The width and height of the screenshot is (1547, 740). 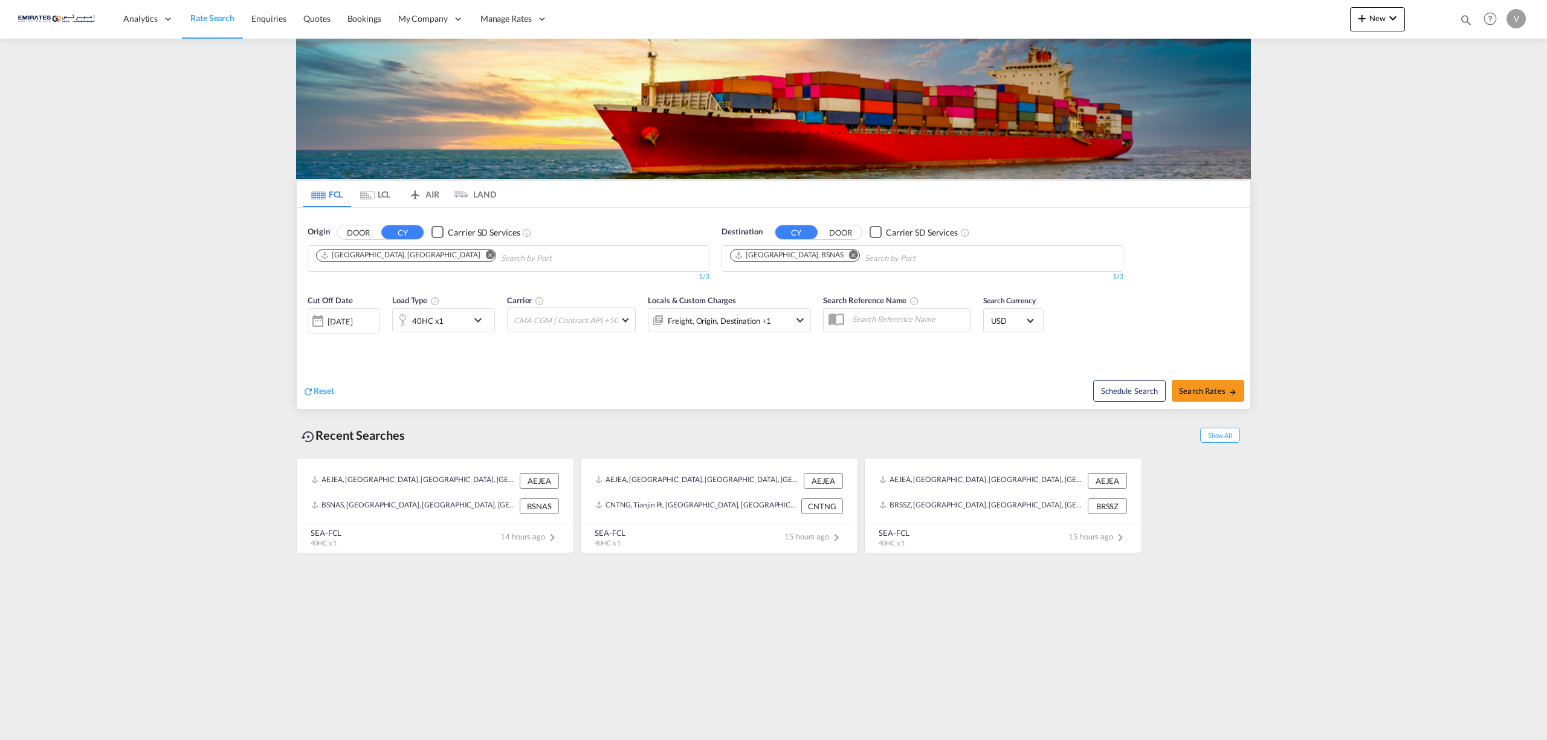 I want to click on md-icon: icon-refresh, so click(x=308, y=392).